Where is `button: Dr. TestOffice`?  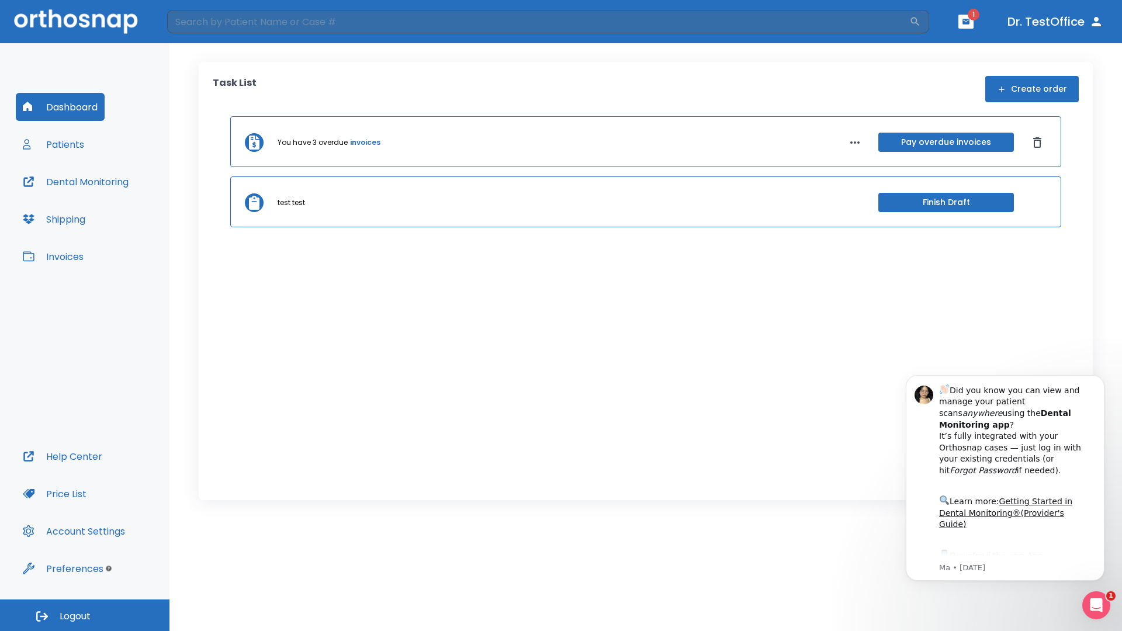
button: Dr. TestOffice is located at coordinates (1056, 22).